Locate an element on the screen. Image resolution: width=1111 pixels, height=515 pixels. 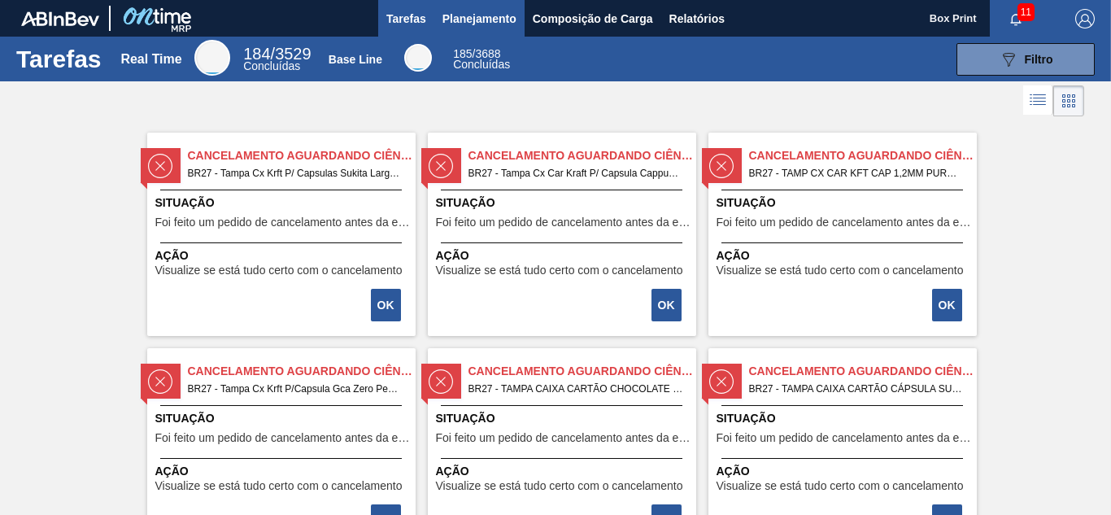
span: Planejamento is located at coordinates (479, 19).